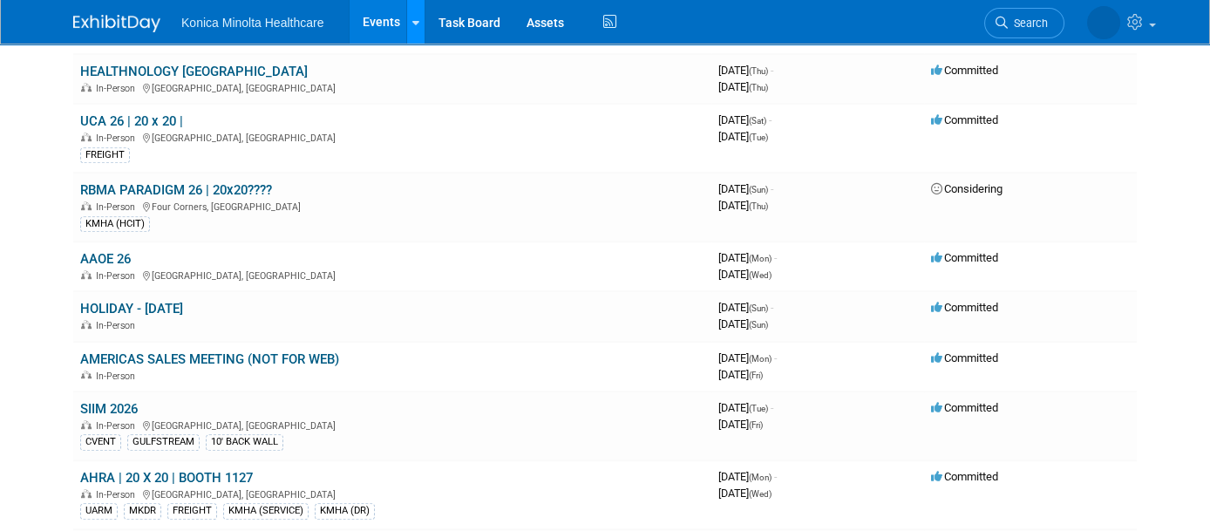 This screenshot has width=1210, height=531. What do you see at coordinates (117, 24) in the screenshot?
I see `img: ExhibitDay` at bounding box center [117, 24].